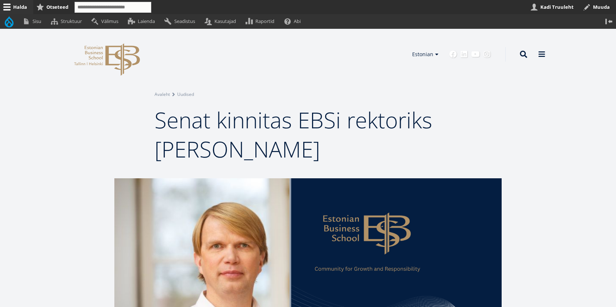 This screenshot has height=307, width=616. I want to click on a: Linkedin, so click(464, 54).